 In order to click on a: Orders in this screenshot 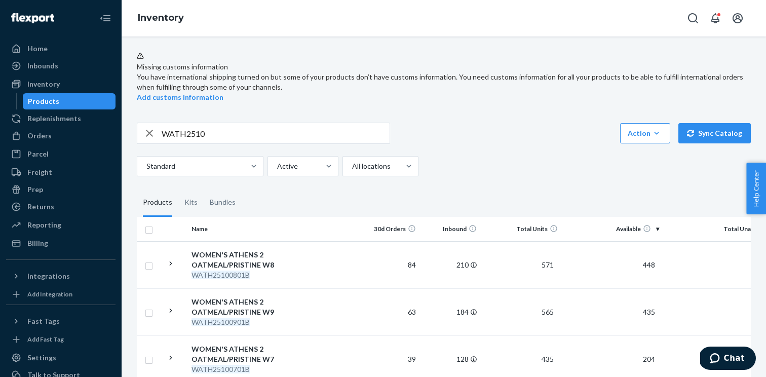, I will do `click(61, 136)`.